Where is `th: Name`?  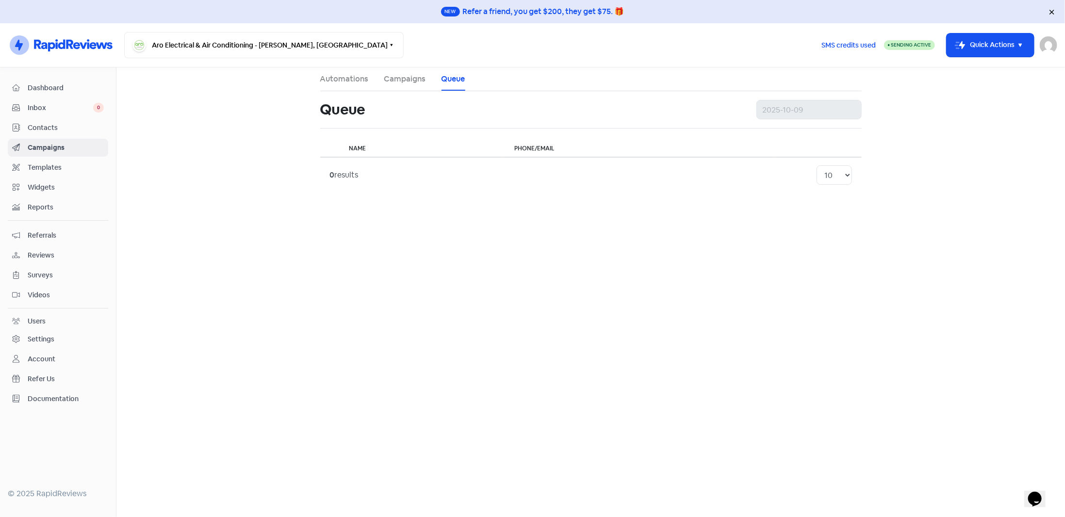
th: Name is located at coordinates (422, 148).